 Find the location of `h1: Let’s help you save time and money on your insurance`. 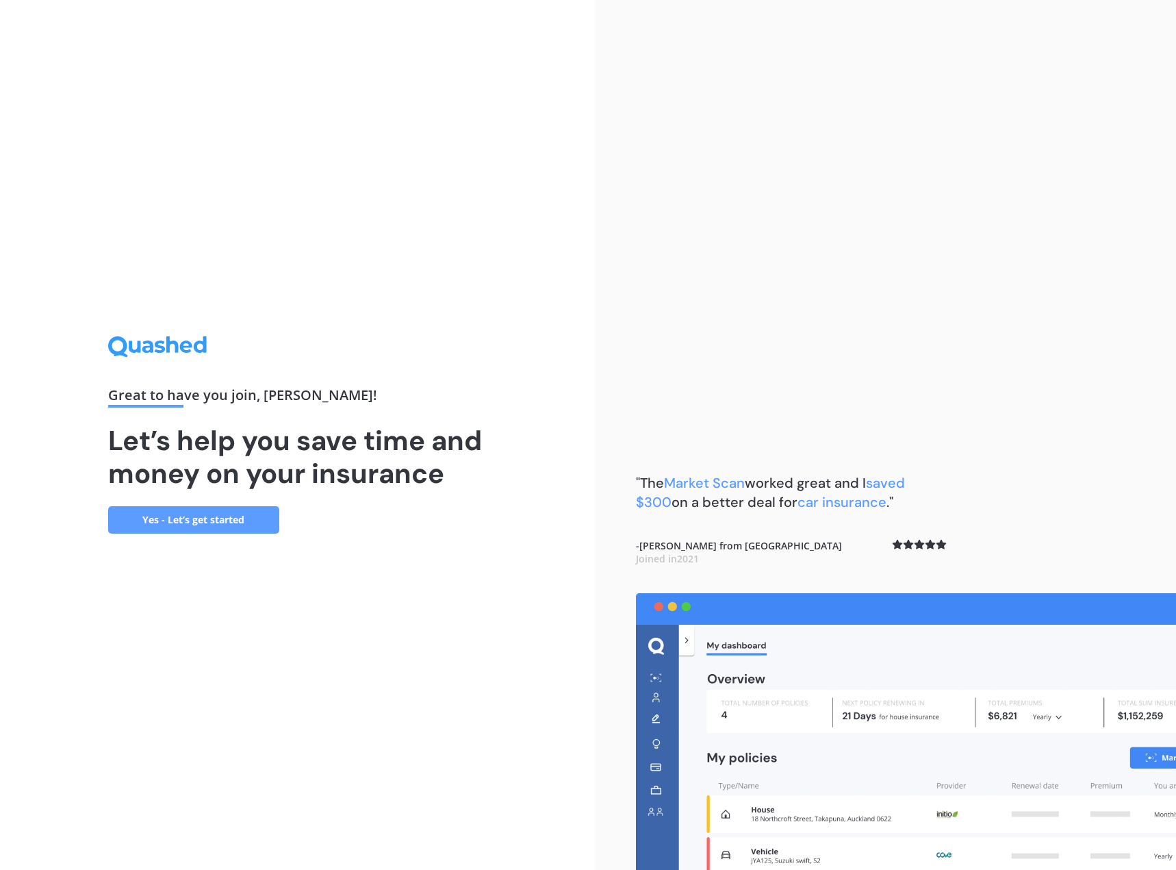

h1: Let’s help you save time and money on your insurance is located at coordinates (298, 457).